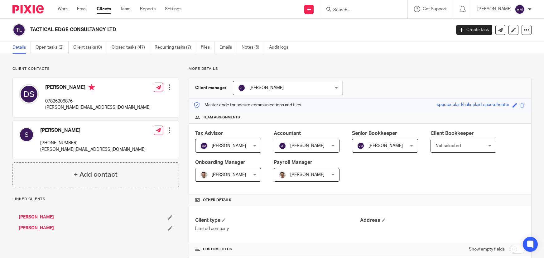  What do you see at coordinates (104, 9) in the screenshot?
I see `a: Clients` at bounding box center [104, 9].